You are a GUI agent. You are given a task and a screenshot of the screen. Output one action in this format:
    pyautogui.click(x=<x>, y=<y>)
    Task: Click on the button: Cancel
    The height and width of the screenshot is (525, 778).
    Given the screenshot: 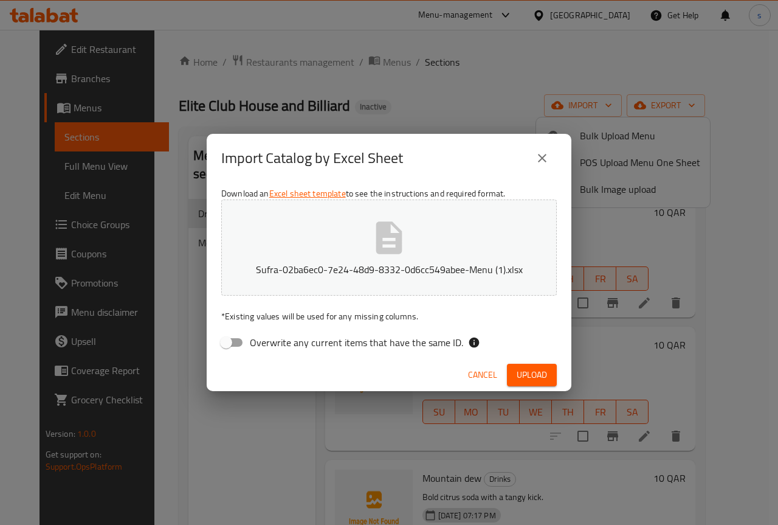 What is the action you would take?
    pyautogui.click(x=483, y=374)
    